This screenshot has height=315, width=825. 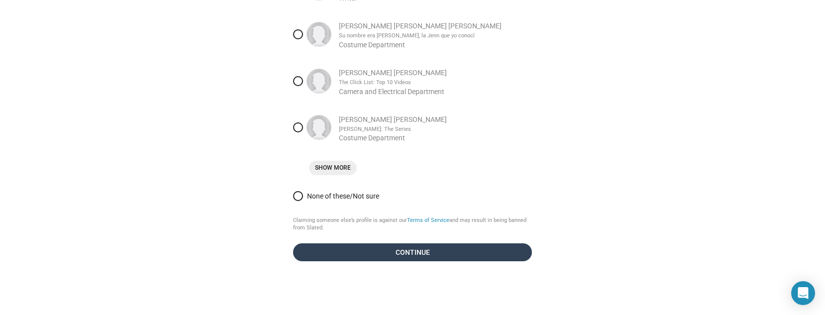 I want to click on img: José Alfredo García García, so click(x=319, y=34).